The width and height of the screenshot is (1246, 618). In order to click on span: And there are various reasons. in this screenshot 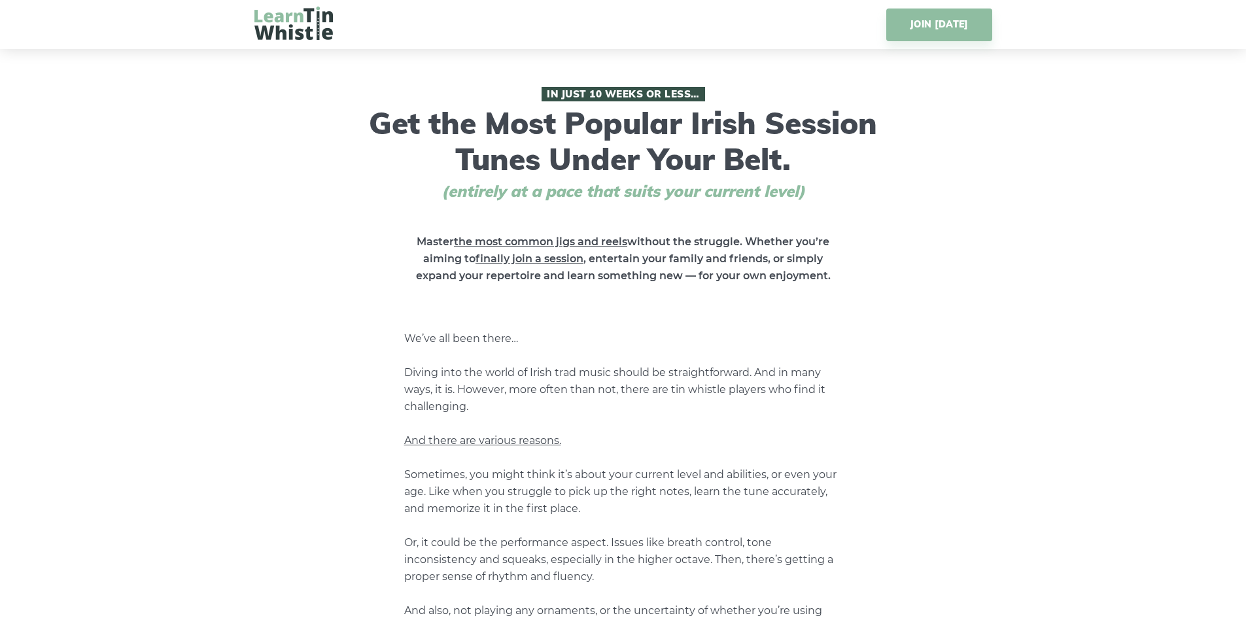, I will do `click(483, 440)`.